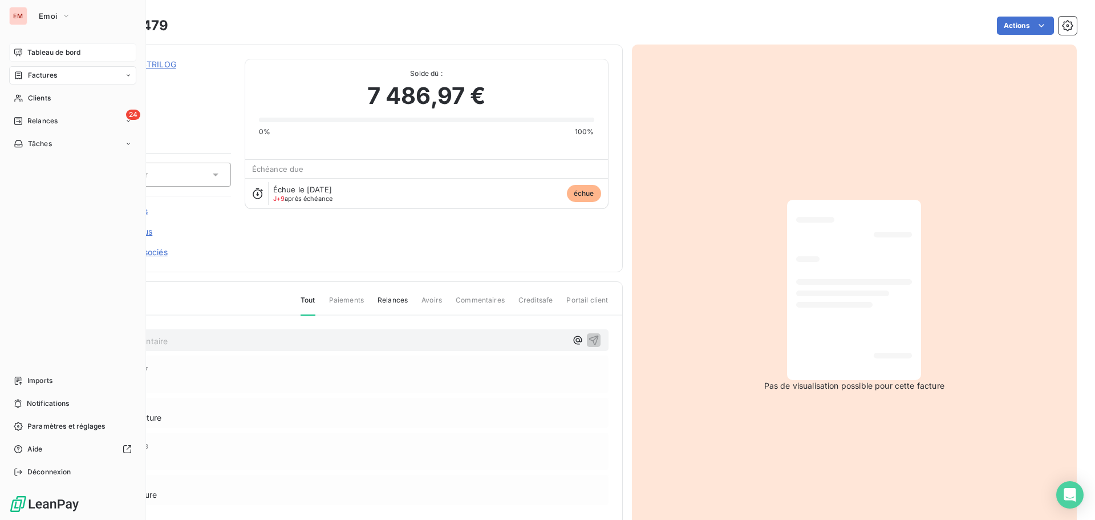 This screenshot has width=1095, height=520. I want to click on span: Emoi, so click(48, 16).